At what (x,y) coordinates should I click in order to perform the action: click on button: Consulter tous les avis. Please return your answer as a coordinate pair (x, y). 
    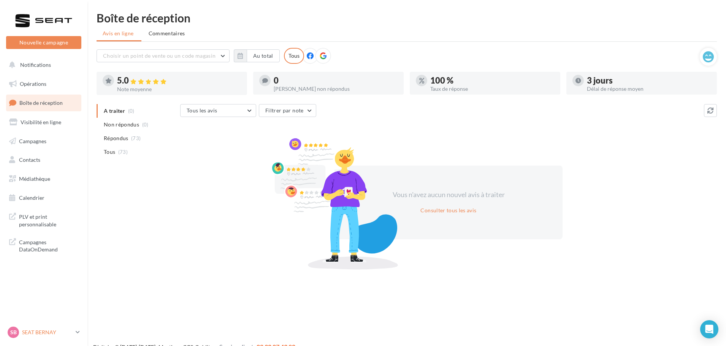
    Looking at the image, I should click on (448, 210).